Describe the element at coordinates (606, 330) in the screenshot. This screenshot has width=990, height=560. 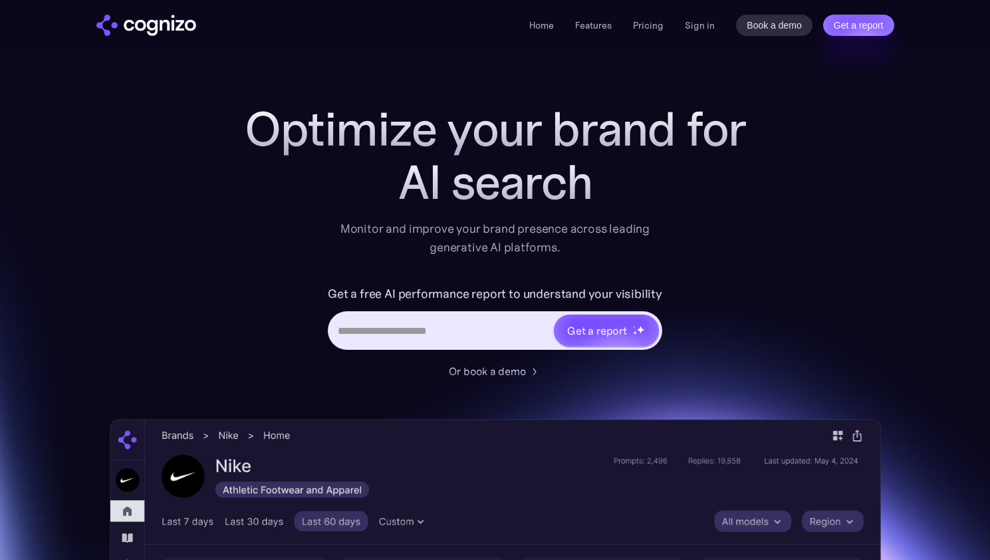
I see `a: Get a reportstarstarstar` at that location.